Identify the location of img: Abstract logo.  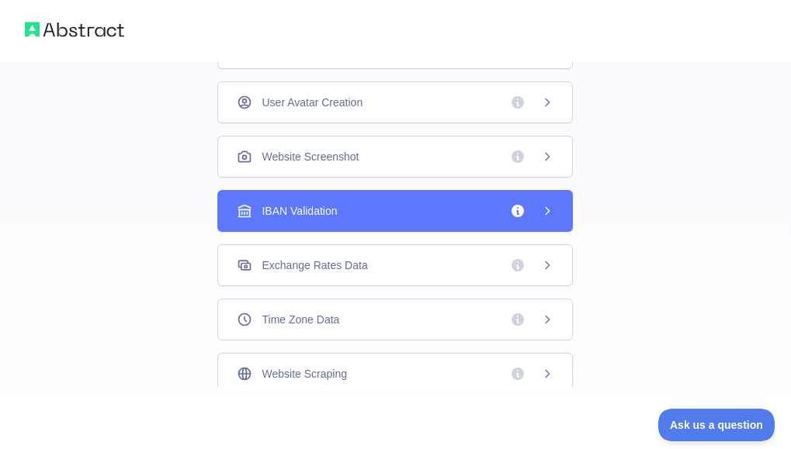
(75, 30).